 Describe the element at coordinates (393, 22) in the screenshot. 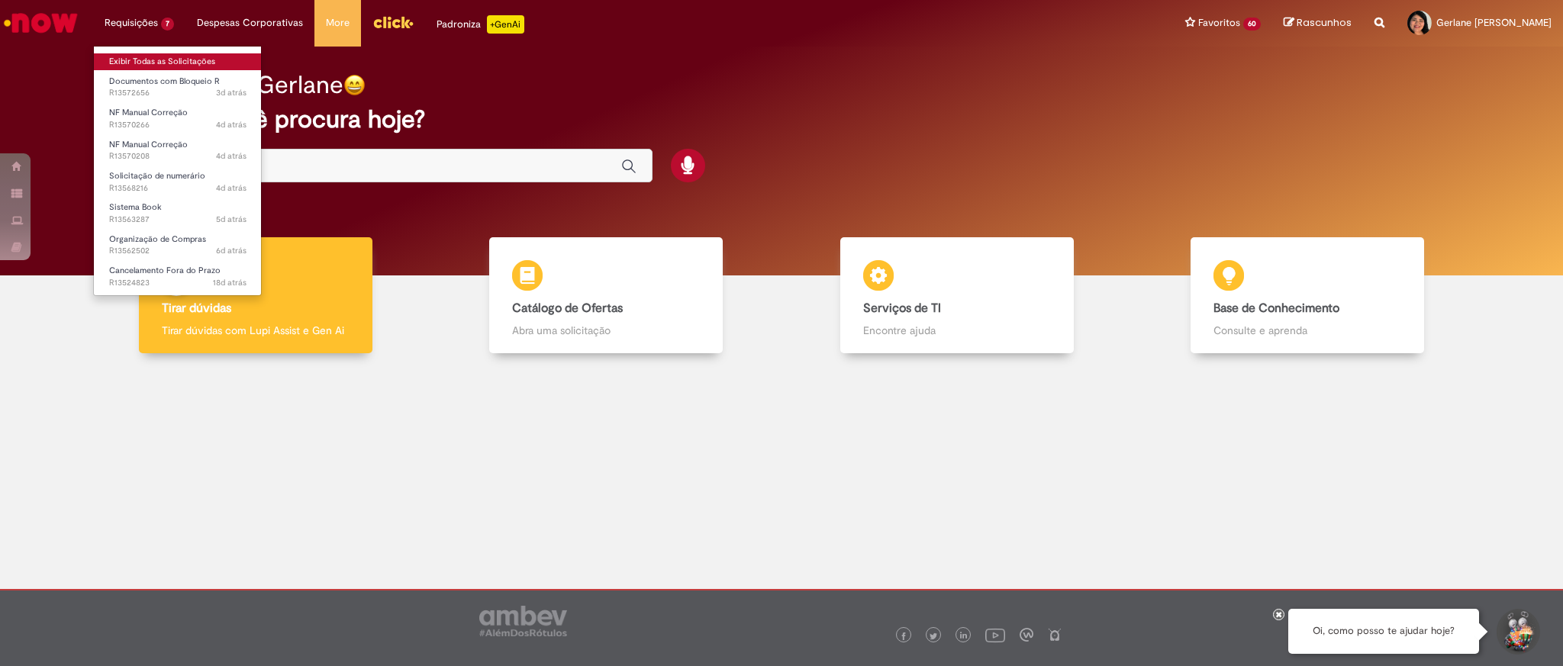

I see `img: click_logo_yellow_360x200.png` at that location.